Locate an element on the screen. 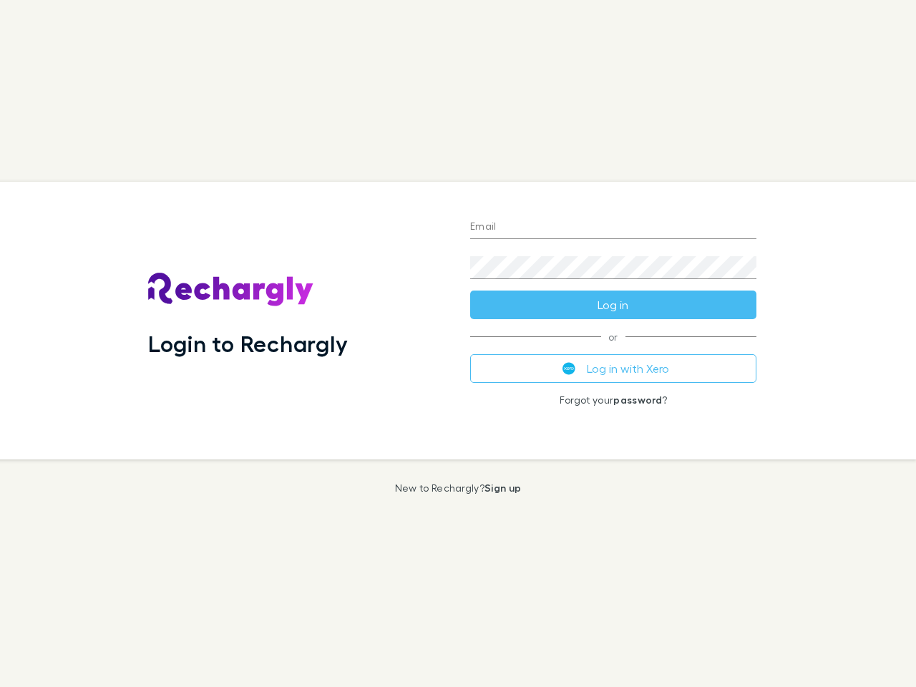 Image resolution: width=916 pixels, height=687 pixels. button: Log in with Xero is located at coordinates (614, 369).